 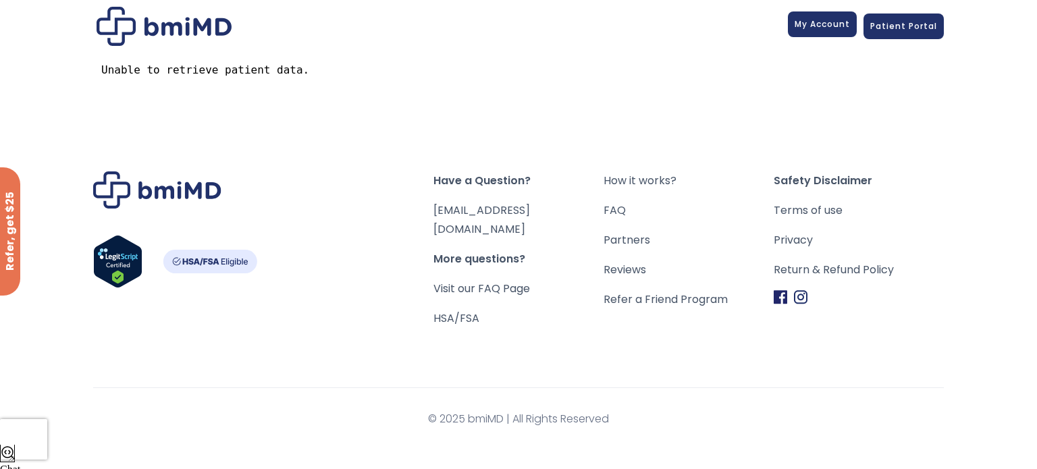 What do you see at coordinates (859, 211) in the screenshot?
I see `a: Terms of use` at bounding box center [859, 211].